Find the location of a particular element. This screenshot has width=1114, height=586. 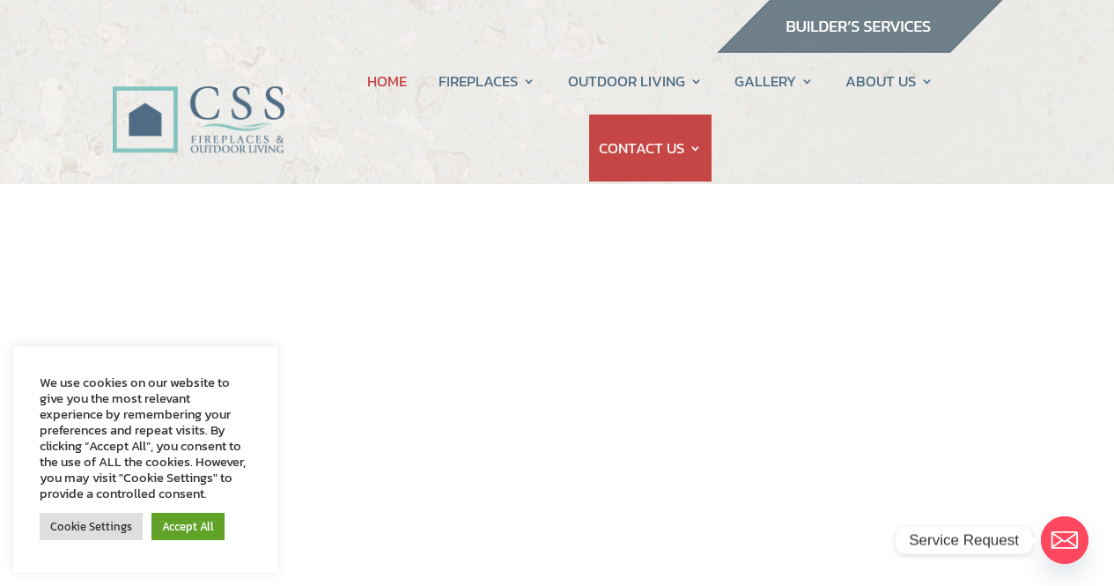

a: builder services construction supply is located at coordinates (860, 48).